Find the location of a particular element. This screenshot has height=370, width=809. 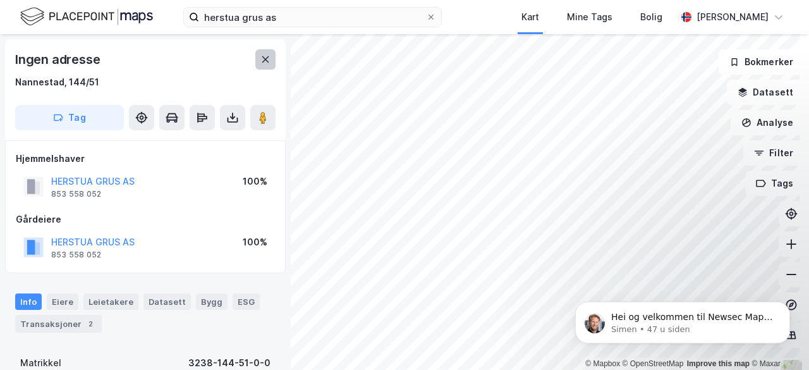

div: Bygg is located at coordinates (212, 301).